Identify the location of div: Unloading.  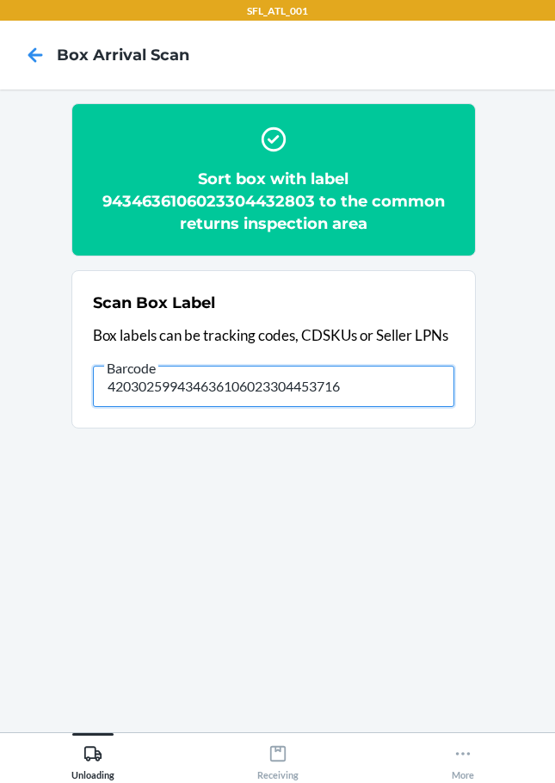
(93, 759).